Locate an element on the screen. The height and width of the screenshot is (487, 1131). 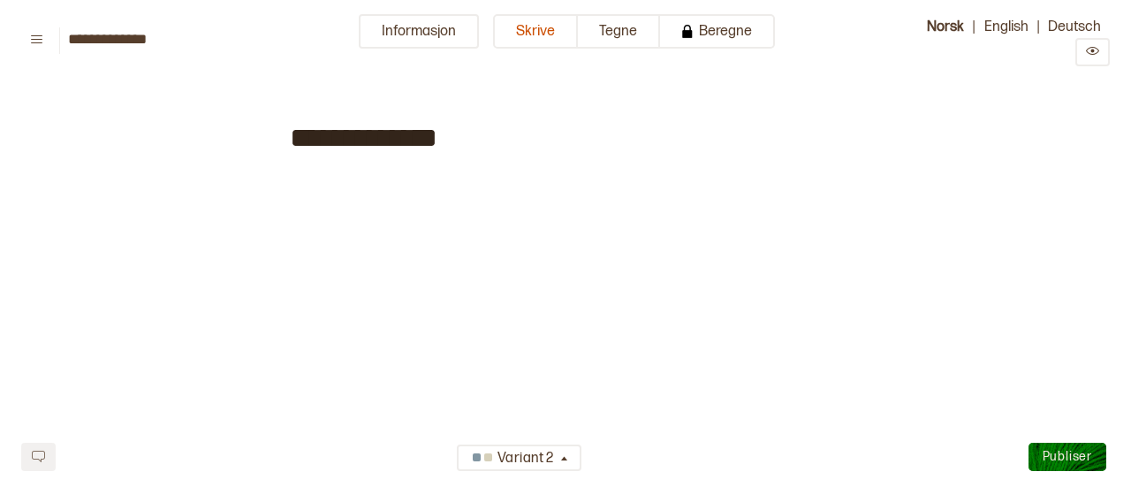
button: Tegne is located at coordinates (618, 31).